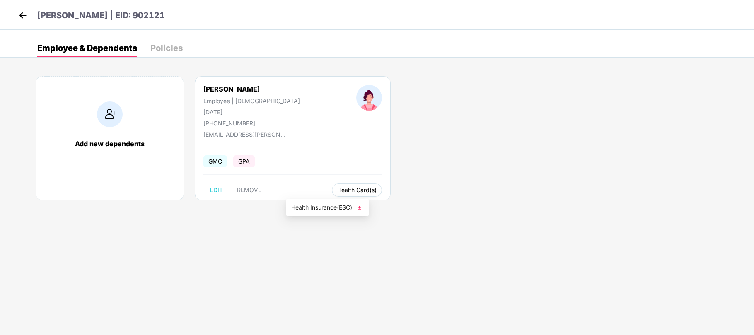 This screenshot has width=754, height=335. What do you see at coordinates (166, 48) in the screenshot?
I see `div: Policies` at bounding box center [166, 48].